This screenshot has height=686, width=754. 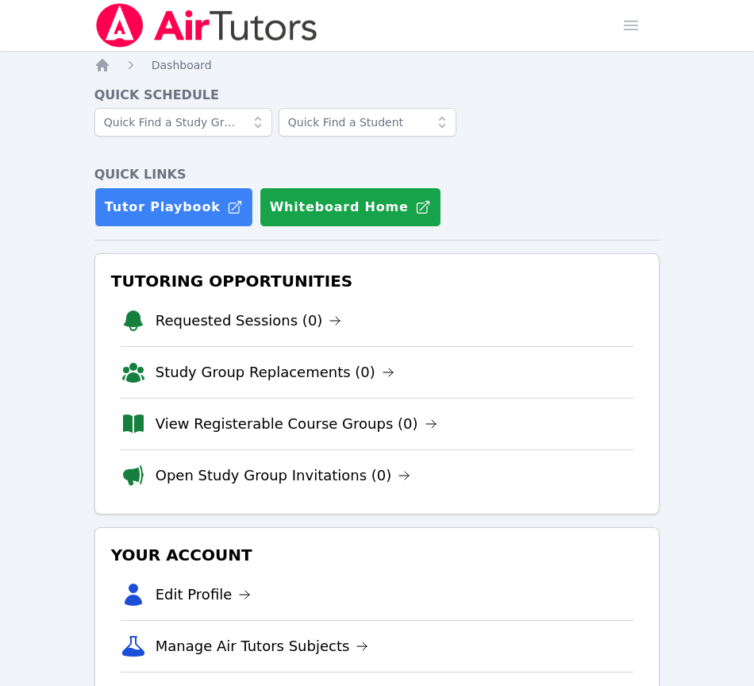 I want to click on nav: Breadcrumb, so click(x=377, y=65).